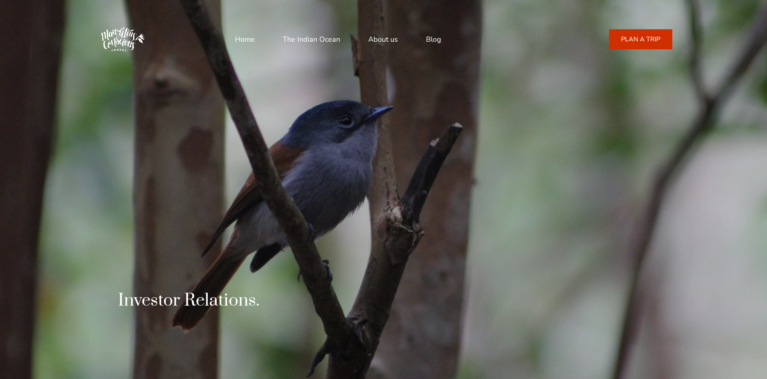  I want to click on h1: Investor Relations., so click(189, 301).